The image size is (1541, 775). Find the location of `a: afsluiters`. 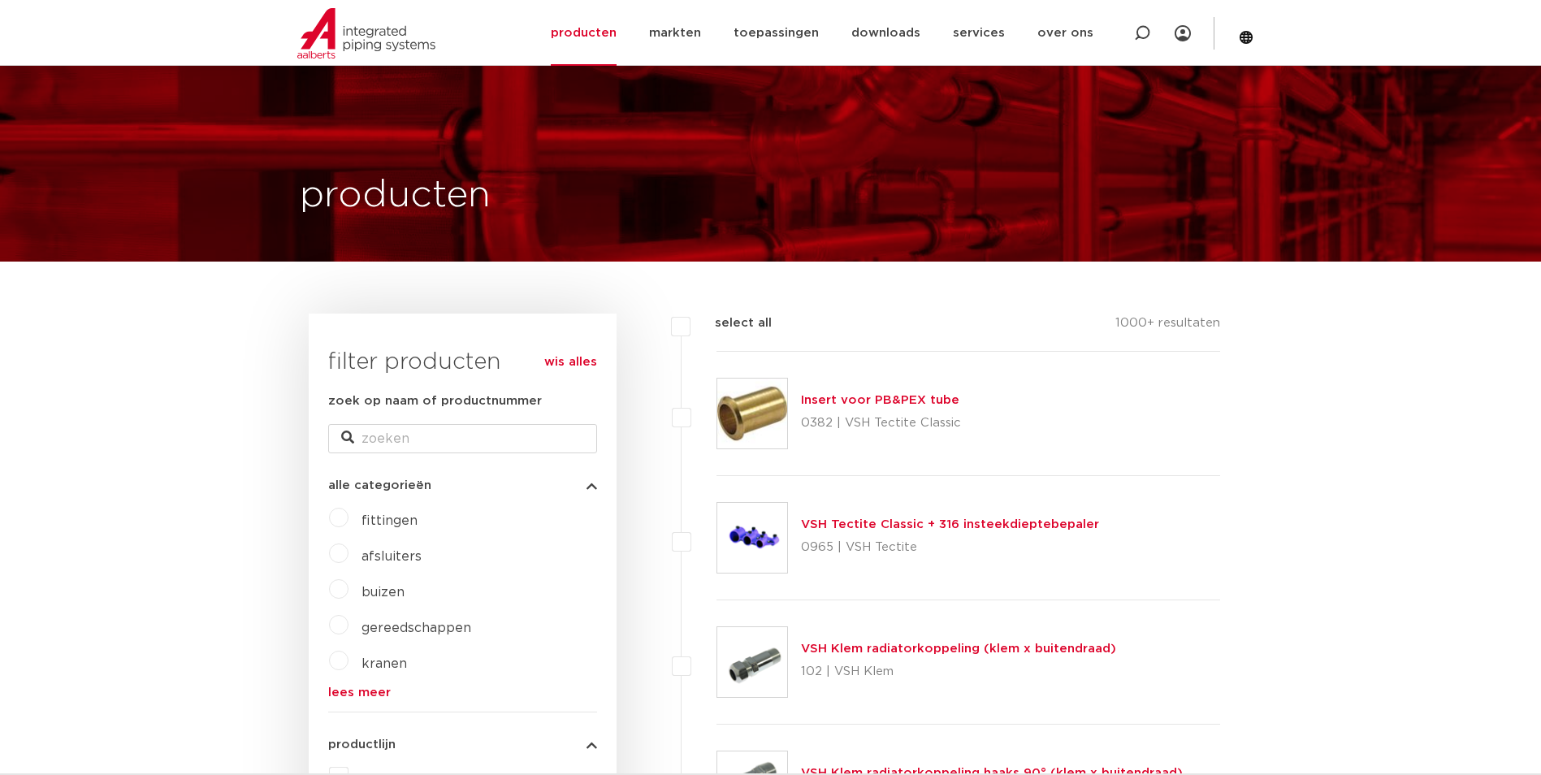

a: afsluiters is located at coordinates (392, 556).